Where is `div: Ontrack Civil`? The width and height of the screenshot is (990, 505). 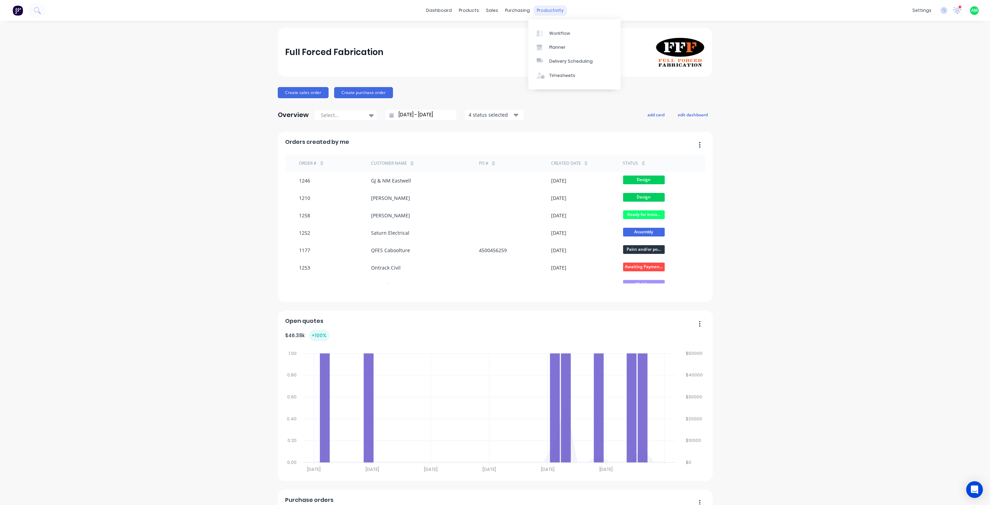 div: Ontrack Civil is located at coordinates (386, 267).